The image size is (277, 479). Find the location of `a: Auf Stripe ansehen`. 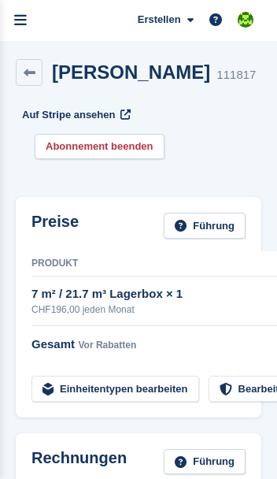

a: Auf Stripe ansehen is located at coordinates (75, 114).